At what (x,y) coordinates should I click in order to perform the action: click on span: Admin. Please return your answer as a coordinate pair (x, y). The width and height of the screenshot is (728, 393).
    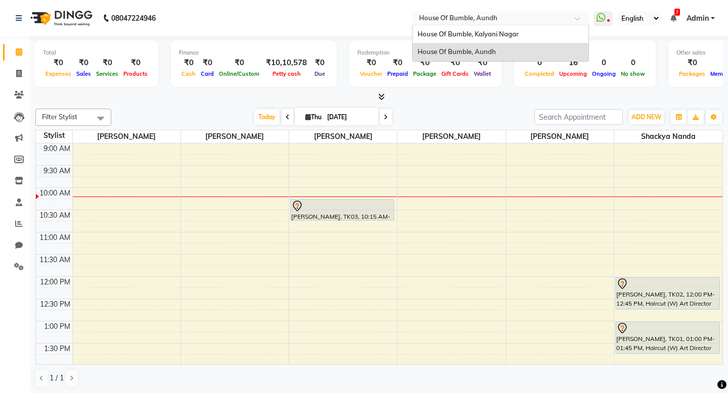
    Looking at the image, I should click on (698, 18).